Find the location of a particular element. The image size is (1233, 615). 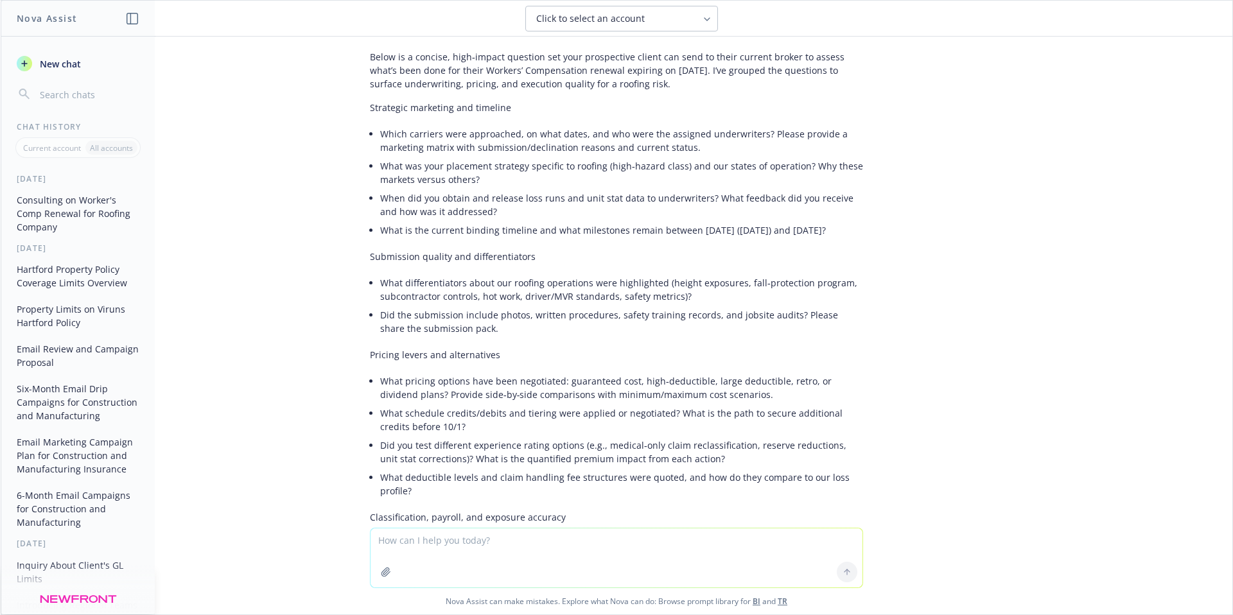

li: What differentiators about our roofing operations were highlighted (height exposures, fall‑protec... is located at coordinates (622, 290).